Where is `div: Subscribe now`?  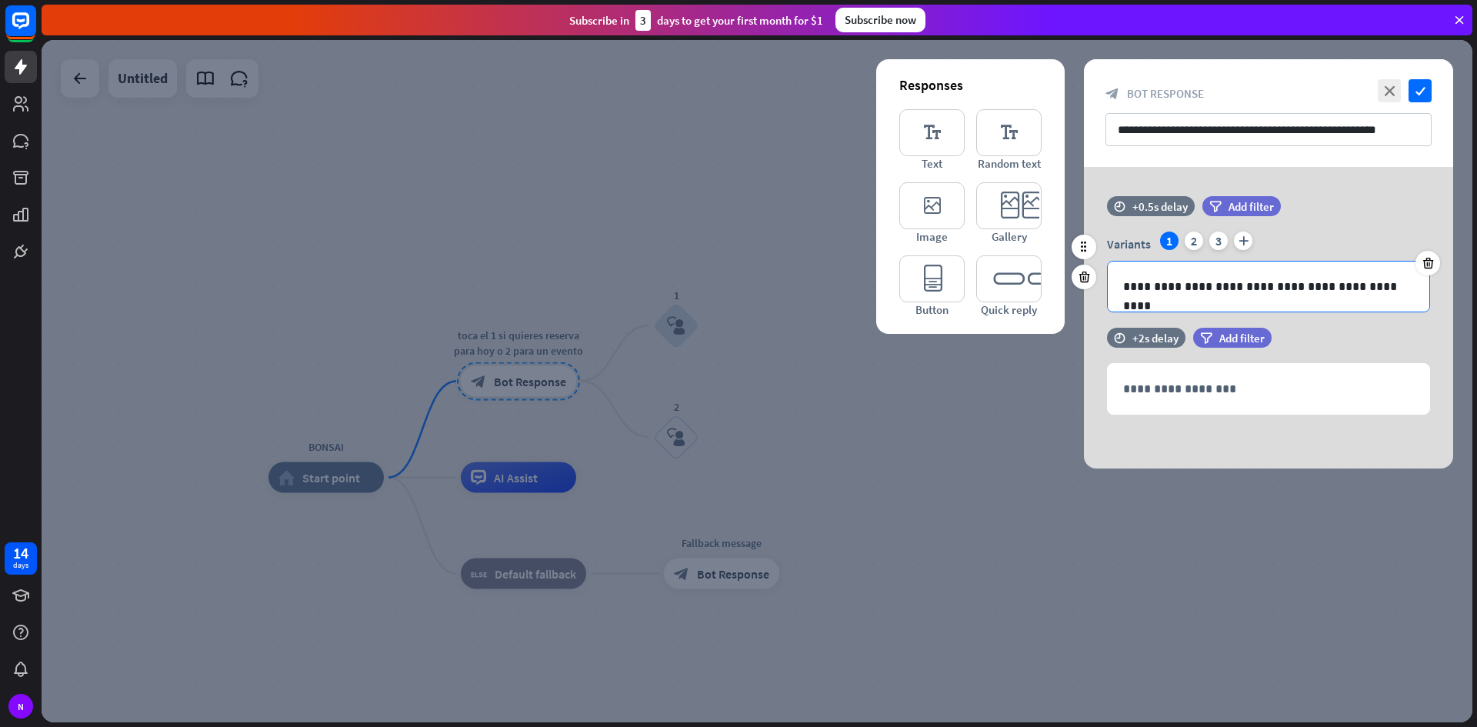 div: Subscribe now is located at coordinates (880, 20).